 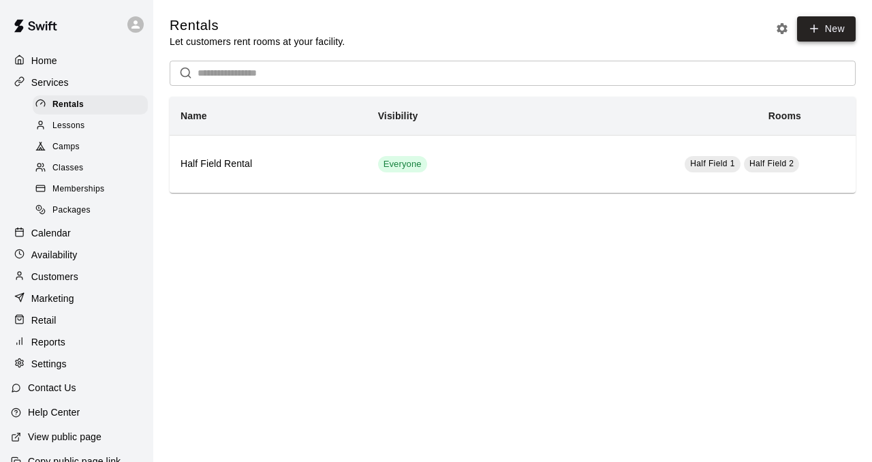 I want to click on table: simple table, so click(x=512, y=144).